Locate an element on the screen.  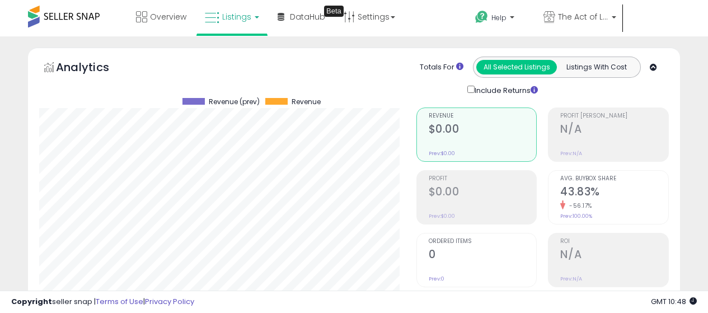
button: Listings With Cost is located at coordinates (597, 67).